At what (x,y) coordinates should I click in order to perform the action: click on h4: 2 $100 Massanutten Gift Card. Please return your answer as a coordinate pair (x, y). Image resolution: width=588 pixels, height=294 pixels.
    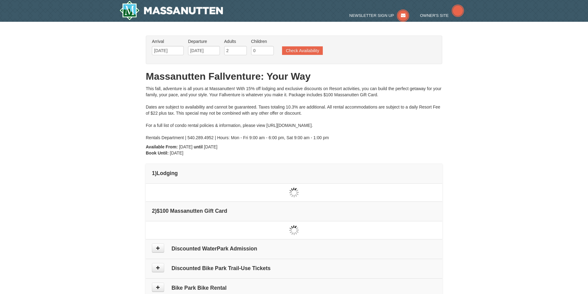
    Looking at the image, I should click on (294, 211).